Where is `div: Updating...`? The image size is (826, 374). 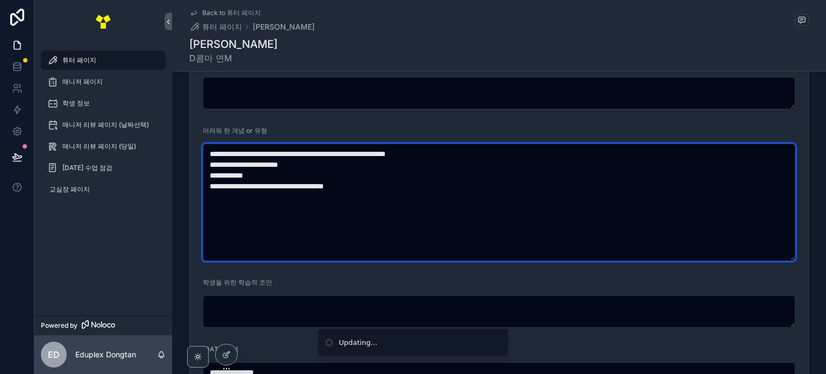
div: Updating... is located at coordinates (358, 342).